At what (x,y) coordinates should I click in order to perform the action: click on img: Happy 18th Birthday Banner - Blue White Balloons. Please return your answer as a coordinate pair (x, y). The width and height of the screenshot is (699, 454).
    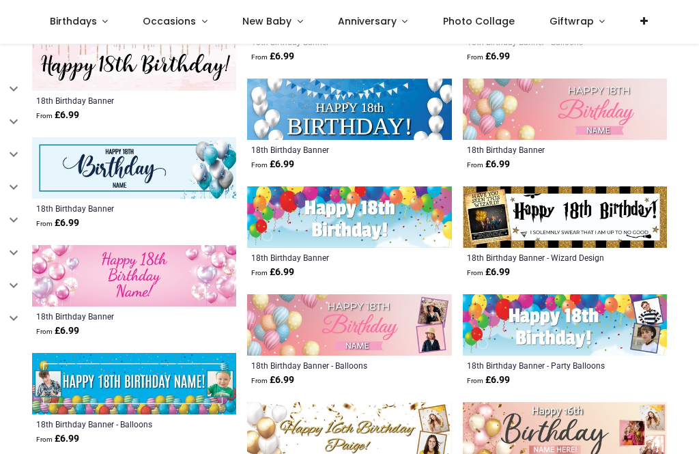
    Looking at the image, I should click on (134, 168).